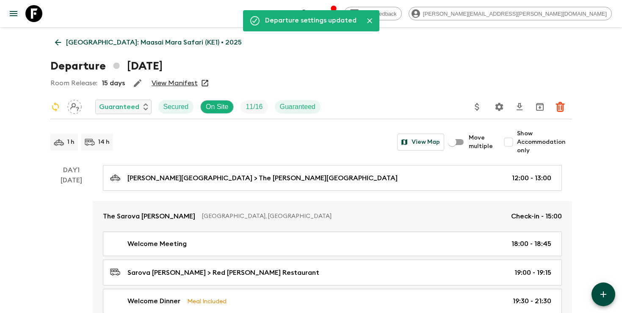 This screenshot has width=622, height=313. Describe the element at coordinates (154, 301) in the screenshot. I see `p: Welcome Dinner` at that location.